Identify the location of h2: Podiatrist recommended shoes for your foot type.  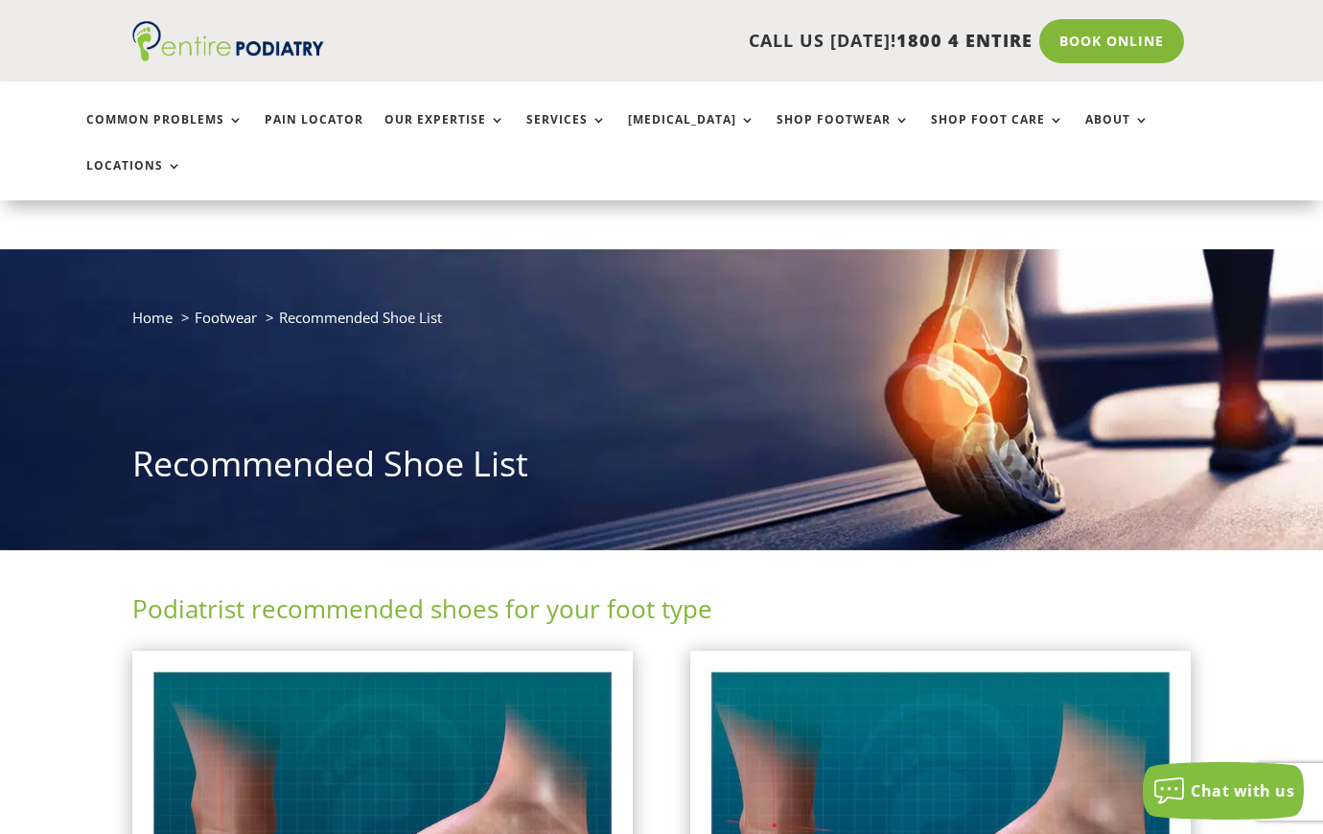
(662, 614).